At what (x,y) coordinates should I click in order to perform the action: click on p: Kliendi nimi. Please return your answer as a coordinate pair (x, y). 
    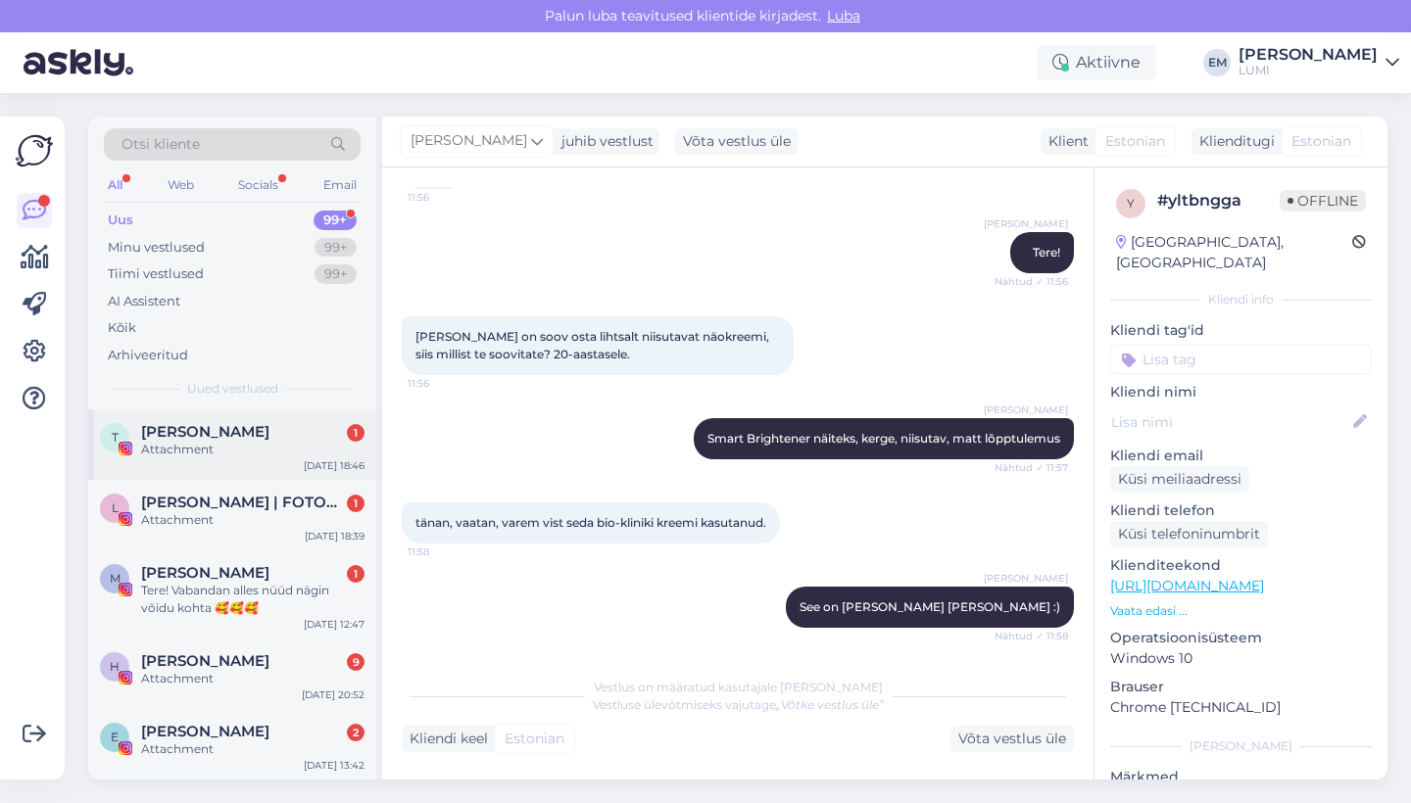
    Looking at the image, I should click on (1240, 392).